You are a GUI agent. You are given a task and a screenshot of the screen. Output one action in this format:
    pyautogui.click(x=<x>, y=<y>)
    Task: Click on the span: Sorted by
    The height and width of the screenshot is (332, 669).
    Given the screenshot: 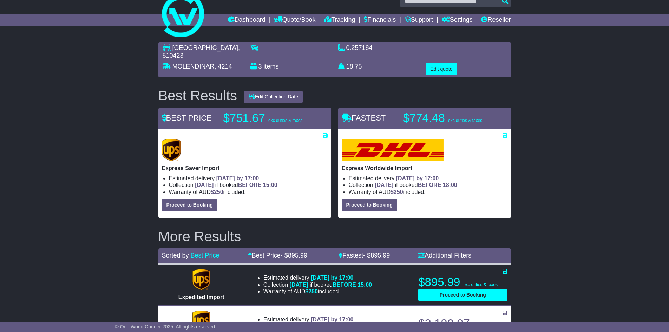 What is the action you would take?
    pyautogui.click(x=175, y=255)
    